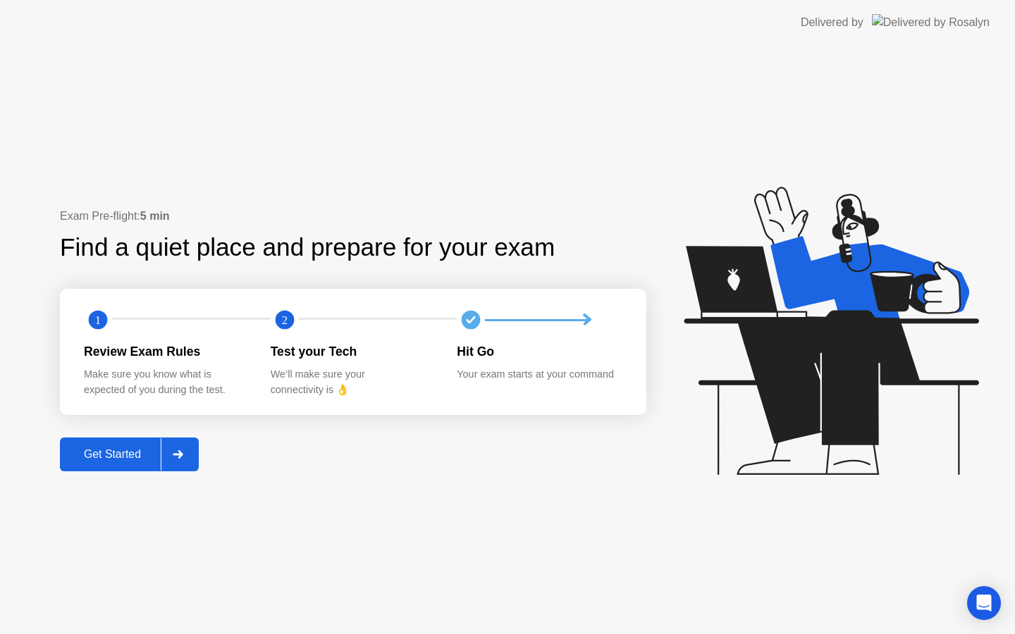 Image resolution: width=1015 pixels, height=634 pixels. Describe the element at coordinates (166, 352) in the screenshot. I see `div: Review Exam Rules` at that location.